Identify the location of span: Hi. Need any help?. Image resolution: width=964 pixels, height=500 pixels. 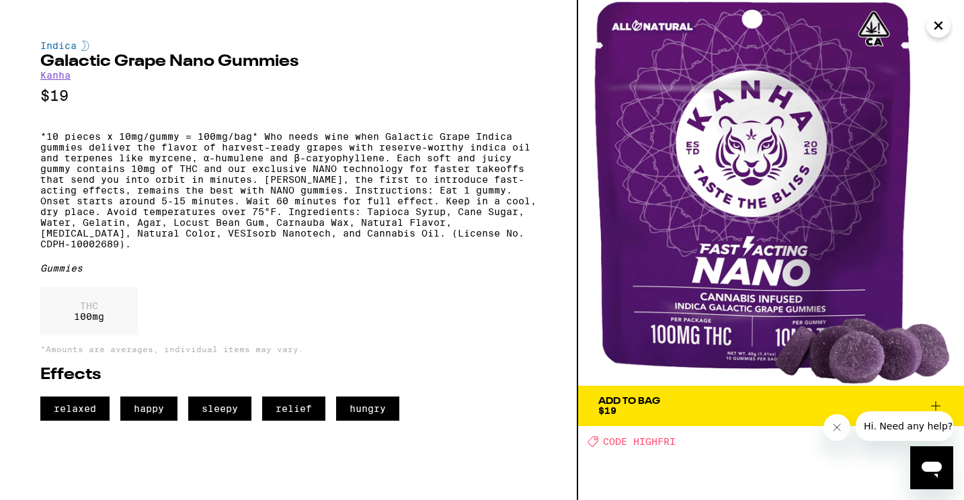
(52, 15).